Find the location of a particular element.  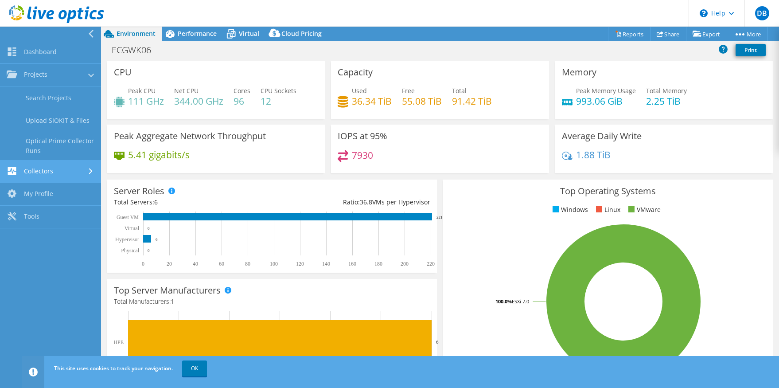

span: Peak Memory Usage is located at coordinates (606, 90).